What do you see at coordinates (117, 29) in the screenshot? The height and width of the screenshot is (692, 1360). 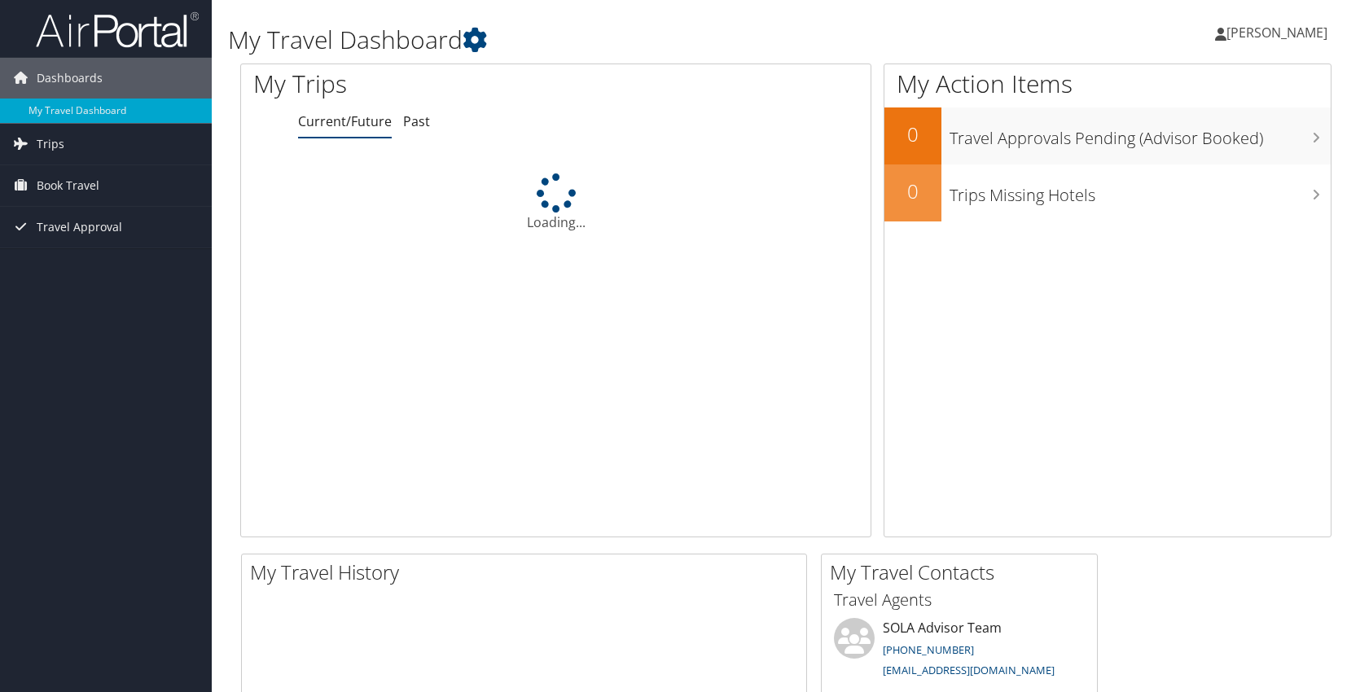 I see `img: airportal-logo.png` at bounding box center [117, 29].